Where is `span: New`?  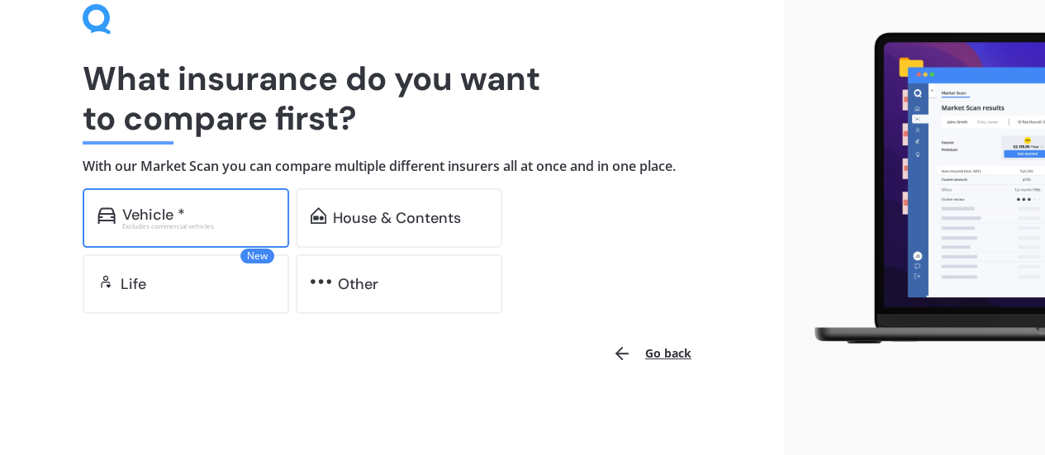 span: New is located at coordinates (257, 256).